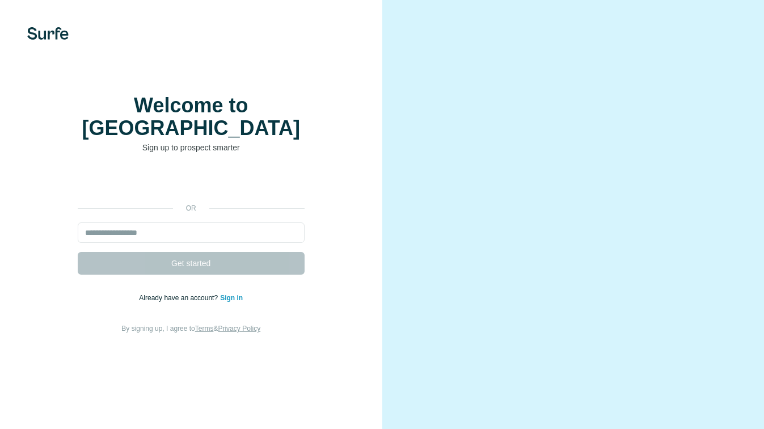 This screenshot has width=764, height=429. Describe the element at coordinates (48, 33) in the screenshot. I see `img: Surfe's logo` at that location.